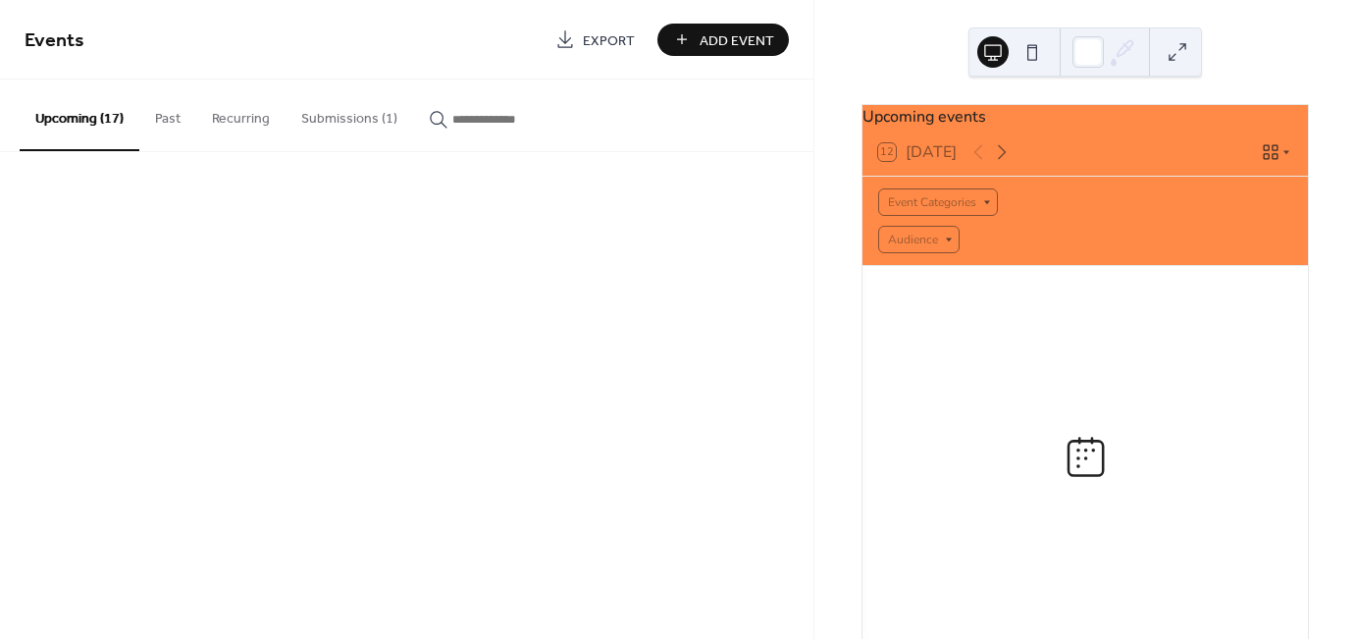 Image resolution: width=1356 pixels, height=639 pixels. What do you see at coordinates (349, 114) in the screenshot?
I see `button: Submissions (1)` at bounding box center [349, 114].